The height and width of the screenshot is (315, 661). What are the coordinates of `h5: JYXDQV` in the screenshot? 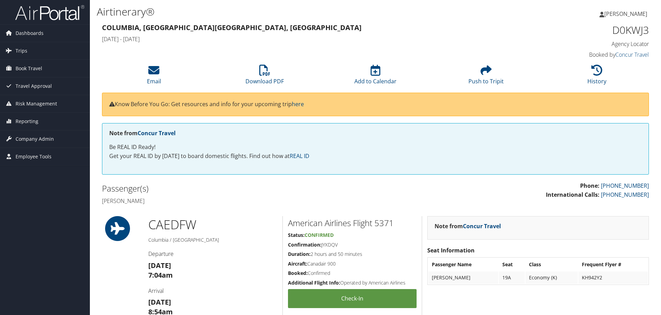 It's located at (352, 245).